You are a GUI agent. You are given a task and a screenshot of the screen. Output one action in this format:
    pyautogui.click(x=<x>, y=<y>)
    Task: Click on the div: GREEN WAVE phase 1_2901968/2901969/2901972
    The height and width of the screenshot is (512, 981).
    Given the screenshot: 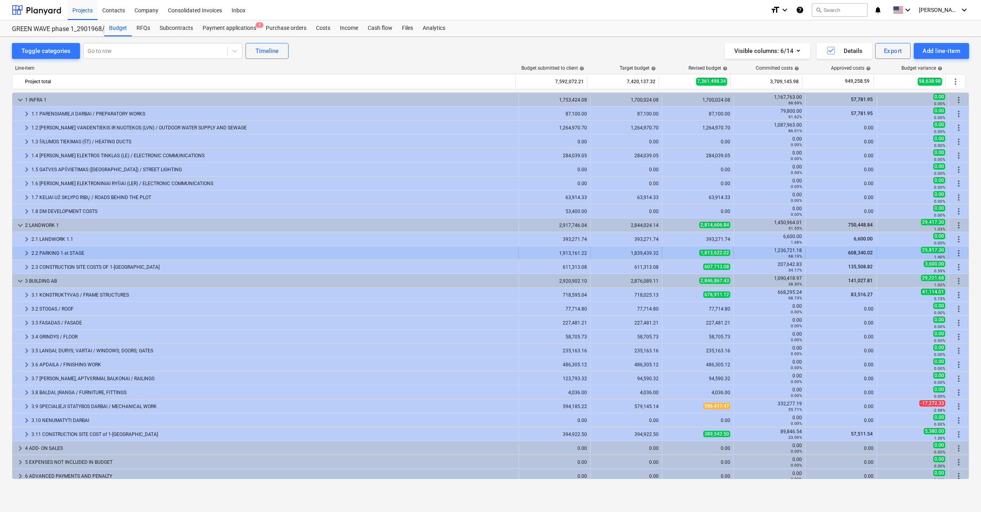 What is the action you would take?
    pyautogui.click(x=53, y=29)
    